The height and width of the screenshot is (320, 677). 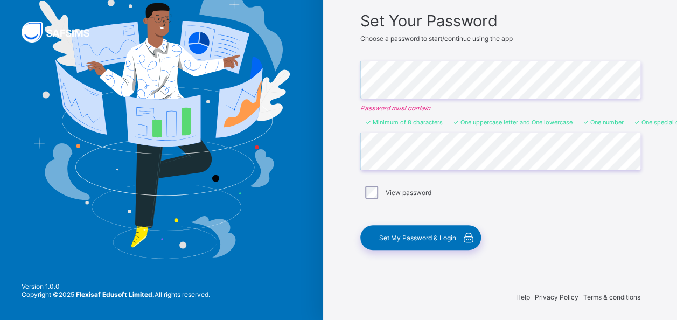 I want to click on span: Privacy Policy, so click(x=557, y=297).